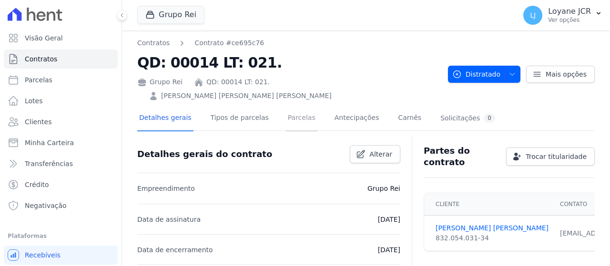 Image resolution: width=610 pixels, height=266 pixels. I want to click on a: Alterar, so click(375, 154).